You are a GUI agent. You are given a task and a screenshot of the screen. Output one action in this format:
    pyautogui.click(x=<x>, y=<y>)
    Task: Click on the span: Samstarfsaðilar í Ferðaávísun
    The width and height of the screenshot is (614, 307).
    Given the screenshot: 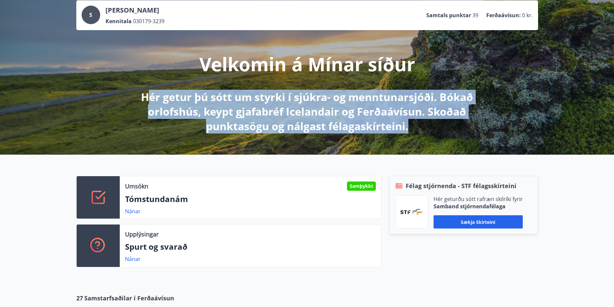 What is the action you would take?
    pyautogui.click(x=129, y=298)
    